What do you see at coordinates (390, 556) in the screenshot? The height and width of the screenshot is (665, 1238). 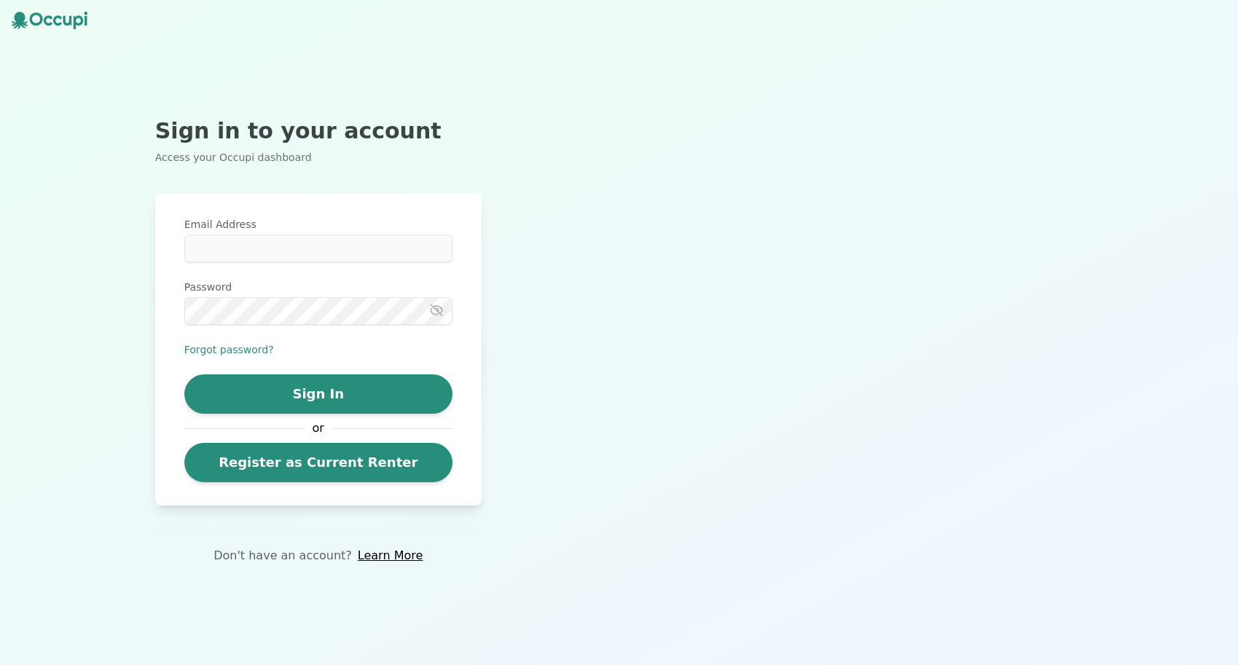 I see `a: Learn More` at bounding box center [390, 556].